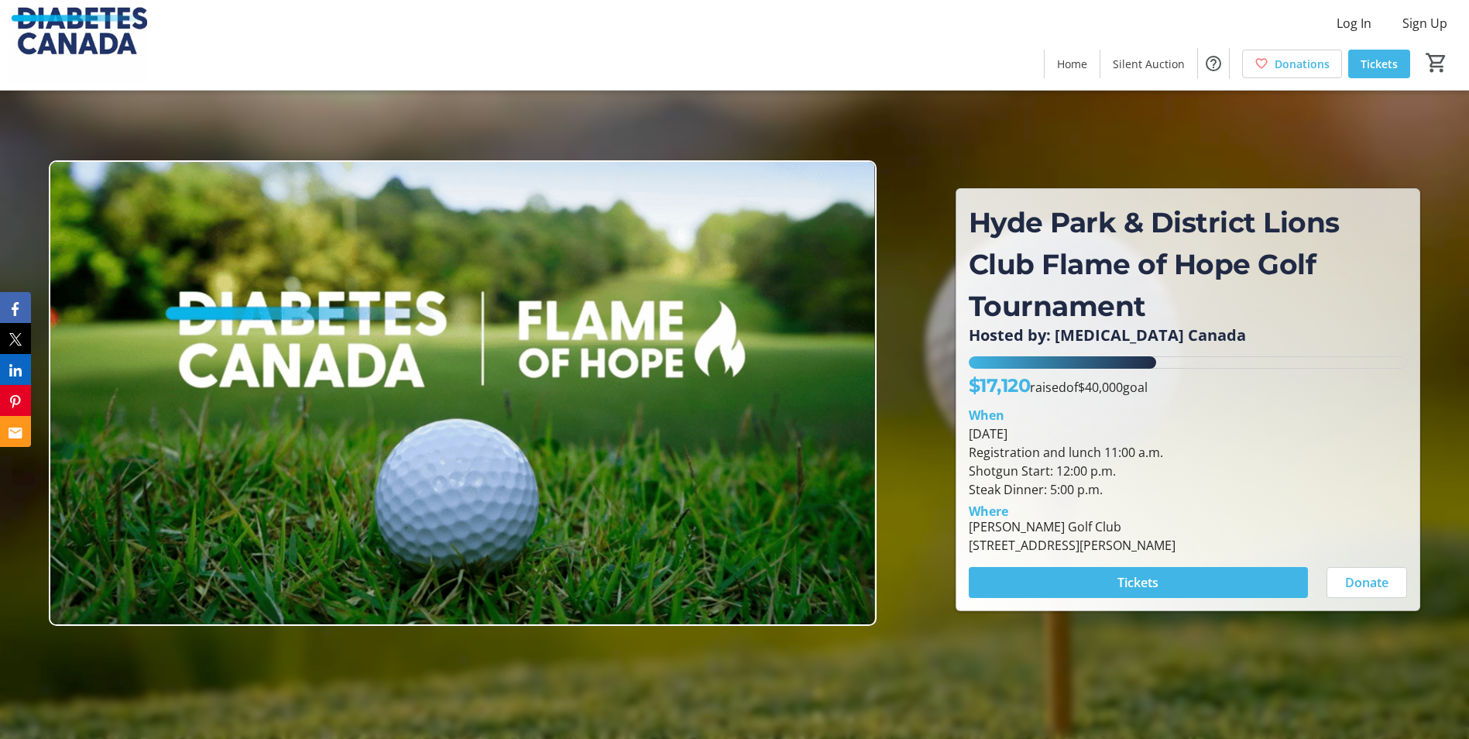 The width and height of the screenshot is (1469, 739). Describe the element at coordinates (1149, 64) in the screenshot. I see `a: Silent Auction` at that location.